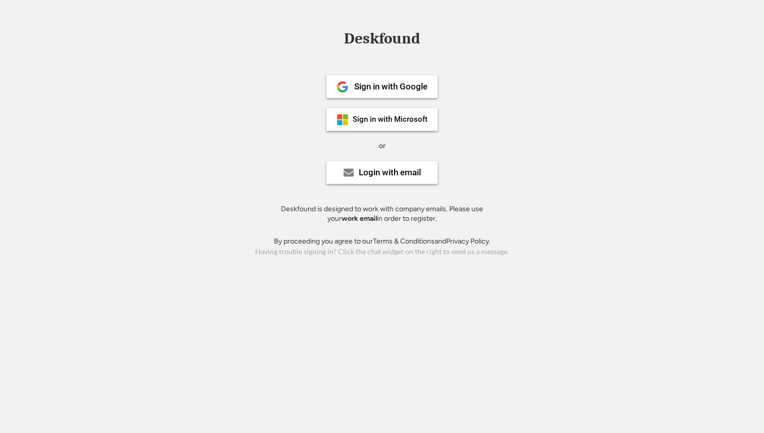 The image size is (764, 433). What do you see at coordinates (382, 38) in the screenshot?
I see `div: Deskfound` at bounding box center [382, 38].